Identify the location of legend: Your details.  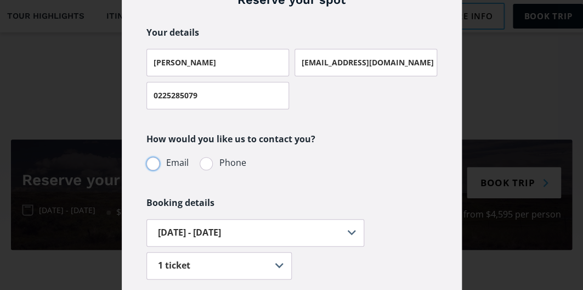
(173, 32).